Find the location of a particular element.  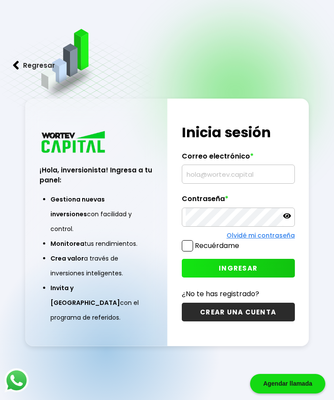

p: ¿No te has registrado? is located at coordinates (238, 294).